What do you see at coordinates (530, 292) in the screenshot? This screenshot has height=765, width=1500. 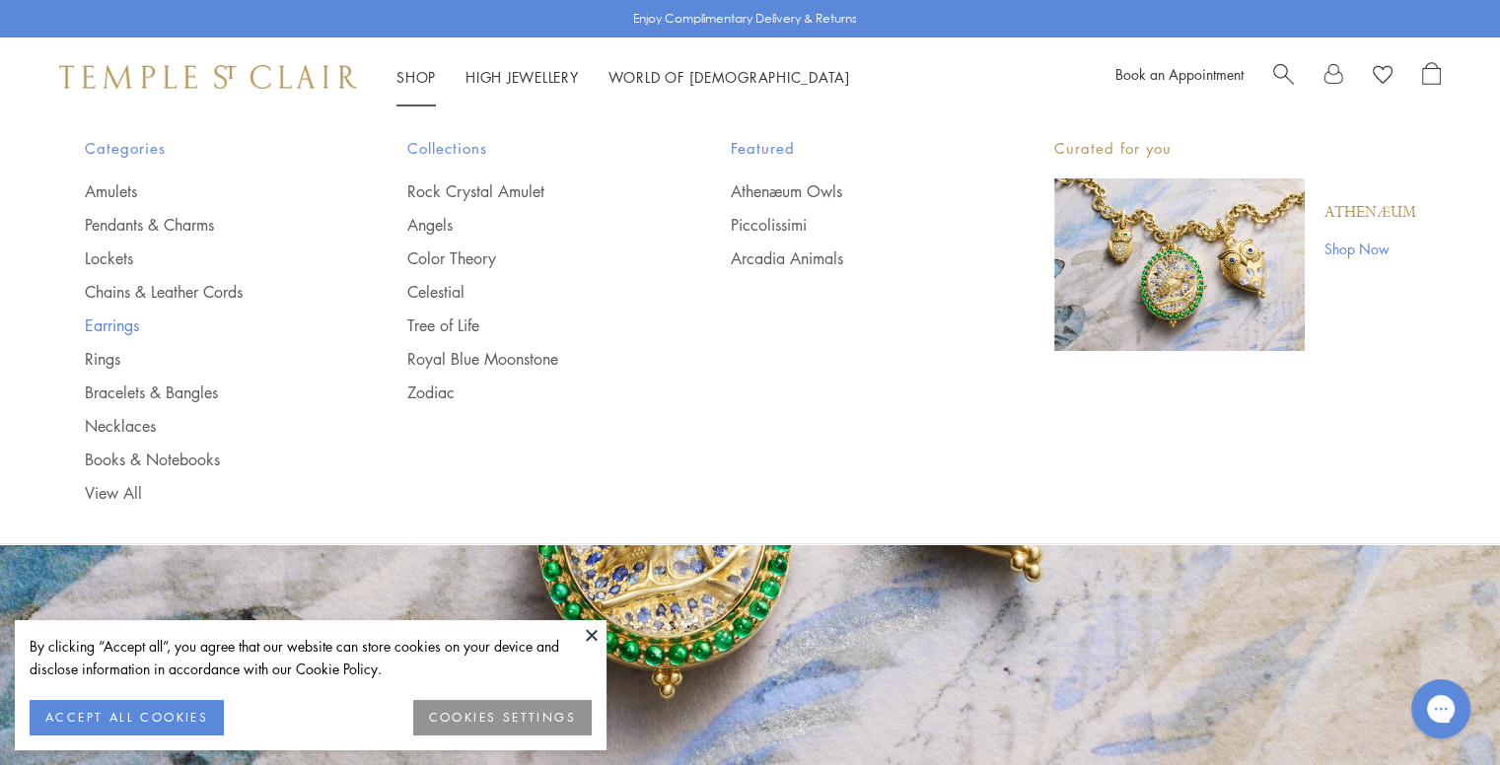 I see `a: Celestial` at bounding box center [530, 292].